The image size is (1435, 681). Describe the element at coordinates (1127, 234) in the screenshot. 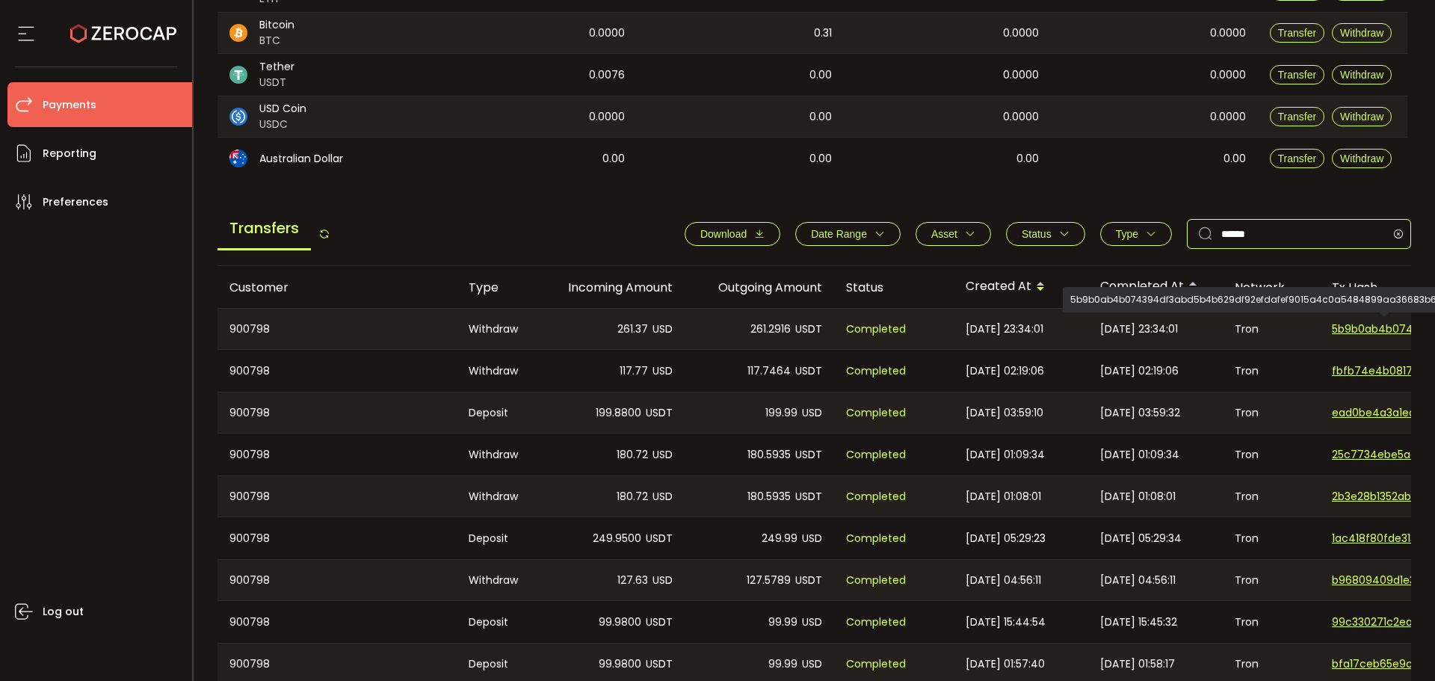

I see `span: Type` at that location.